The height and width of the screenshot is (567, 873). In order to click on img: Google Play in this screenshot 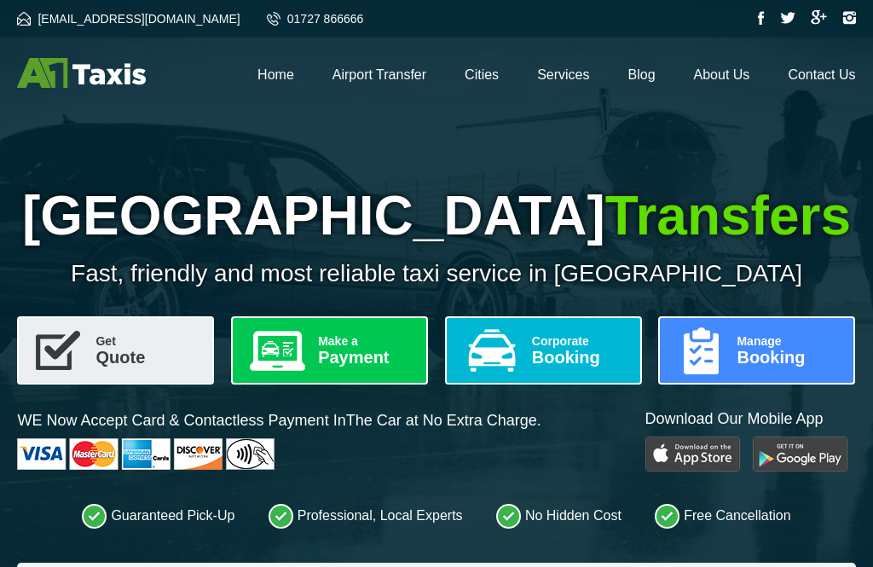, I will do `click(800, 453)`.